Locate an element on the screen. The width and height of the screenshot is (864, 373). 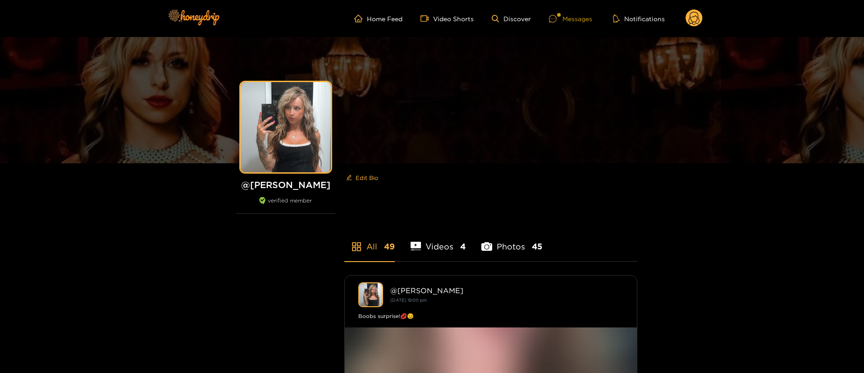
li: All is located at coordinates (369, 241).